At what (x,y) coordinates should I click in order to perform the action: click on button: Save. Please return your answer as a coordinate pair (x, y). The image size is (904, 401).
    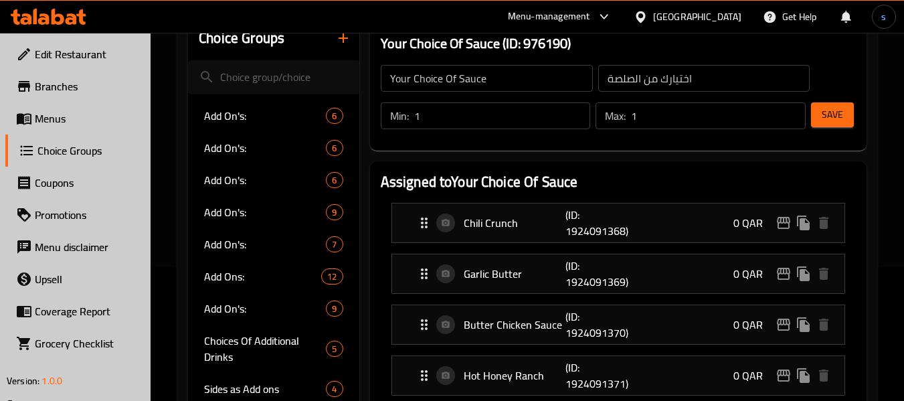
    Looking at the image, I should click on (833, 114).